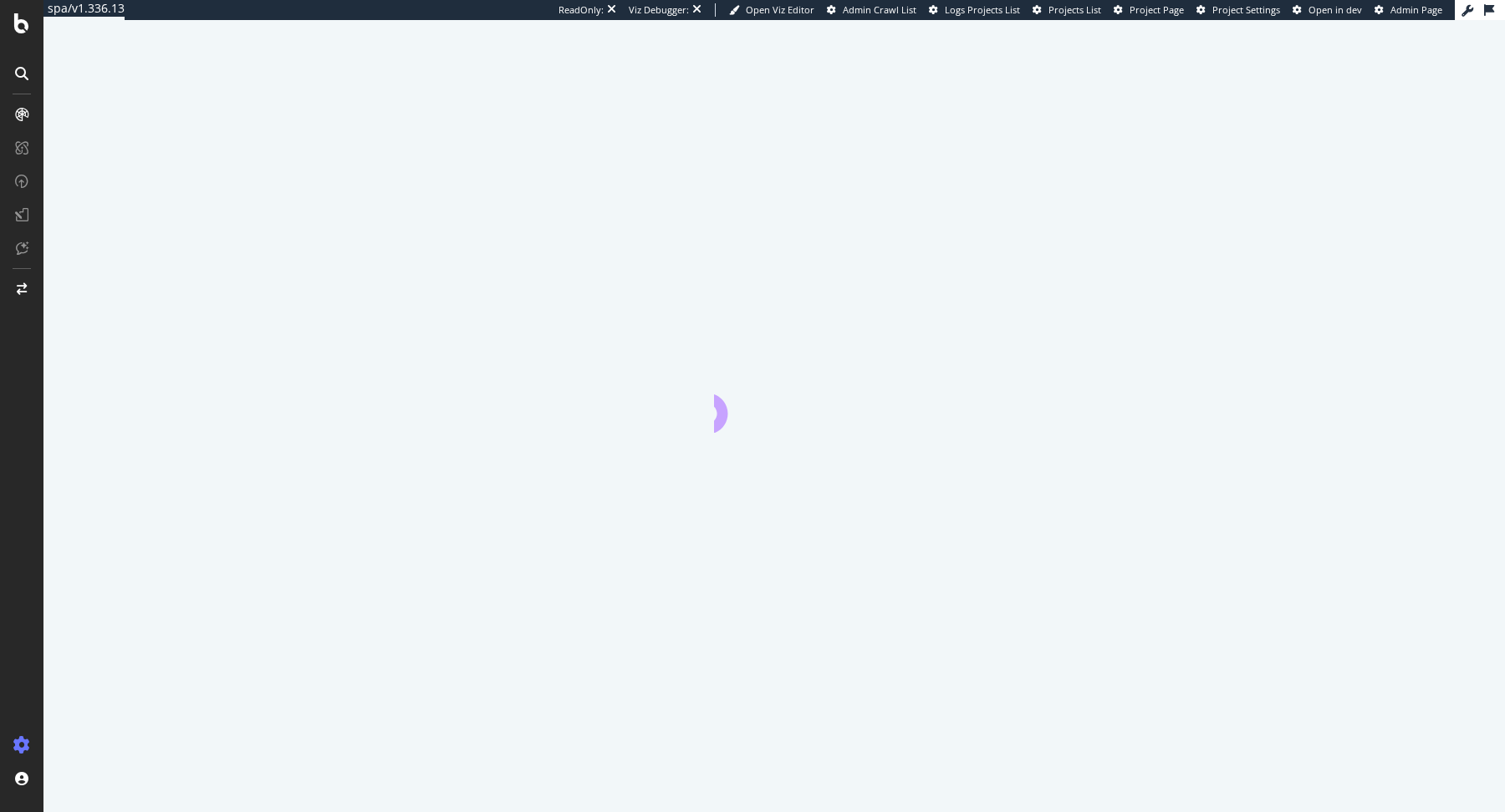 The height and width of the screenshot is (812, 1505). Describe the element at coordinates (774, 403) in the screenshot. I see `div: animation` at that location.